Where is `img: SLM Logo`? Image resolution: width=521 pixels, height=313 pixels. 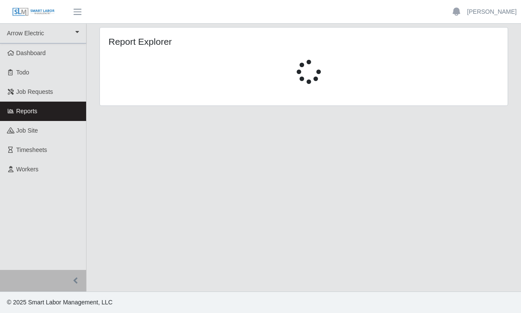 img: SLM Logo is located at coordinates (34, 12).